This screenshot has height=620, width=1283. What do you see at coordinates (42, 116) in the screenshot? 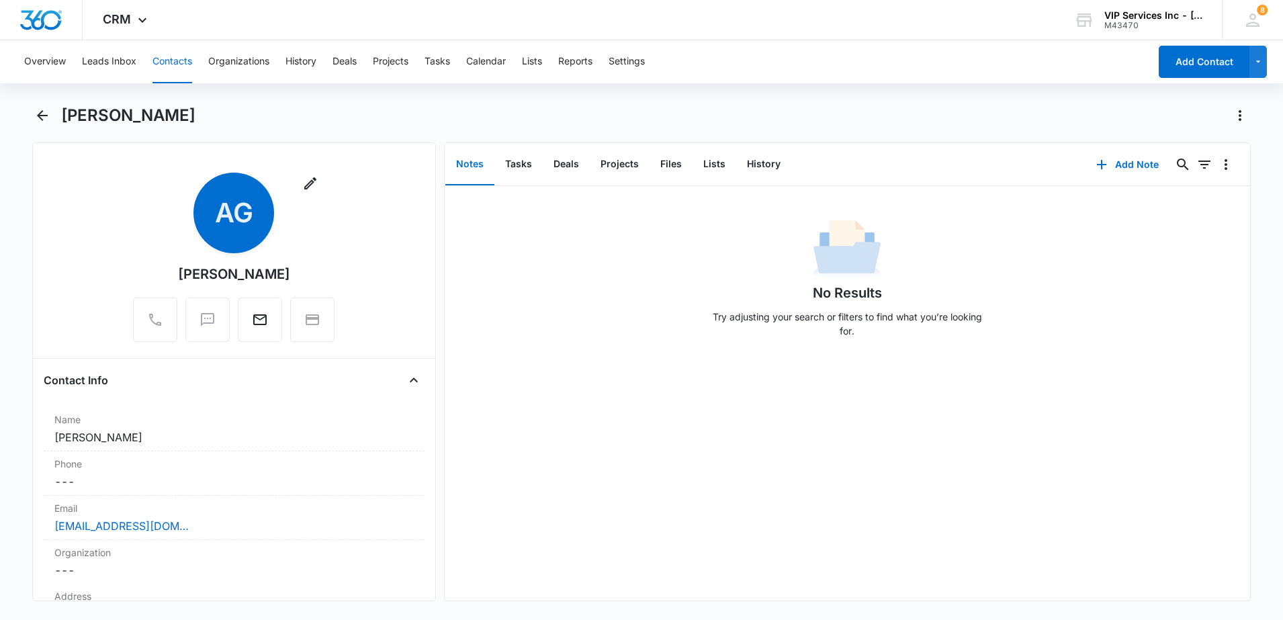
I see `button: Back` at bounding box center [42, 116].